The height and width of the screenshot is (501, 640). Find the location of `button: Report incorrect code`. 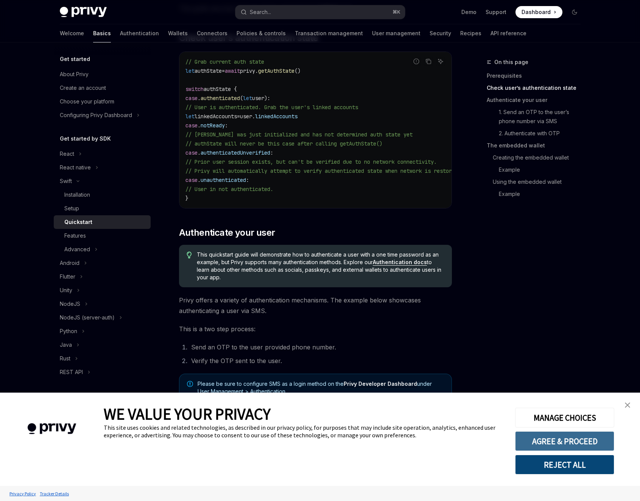

button: Report incorrect code is located at coordinates (416, 61).